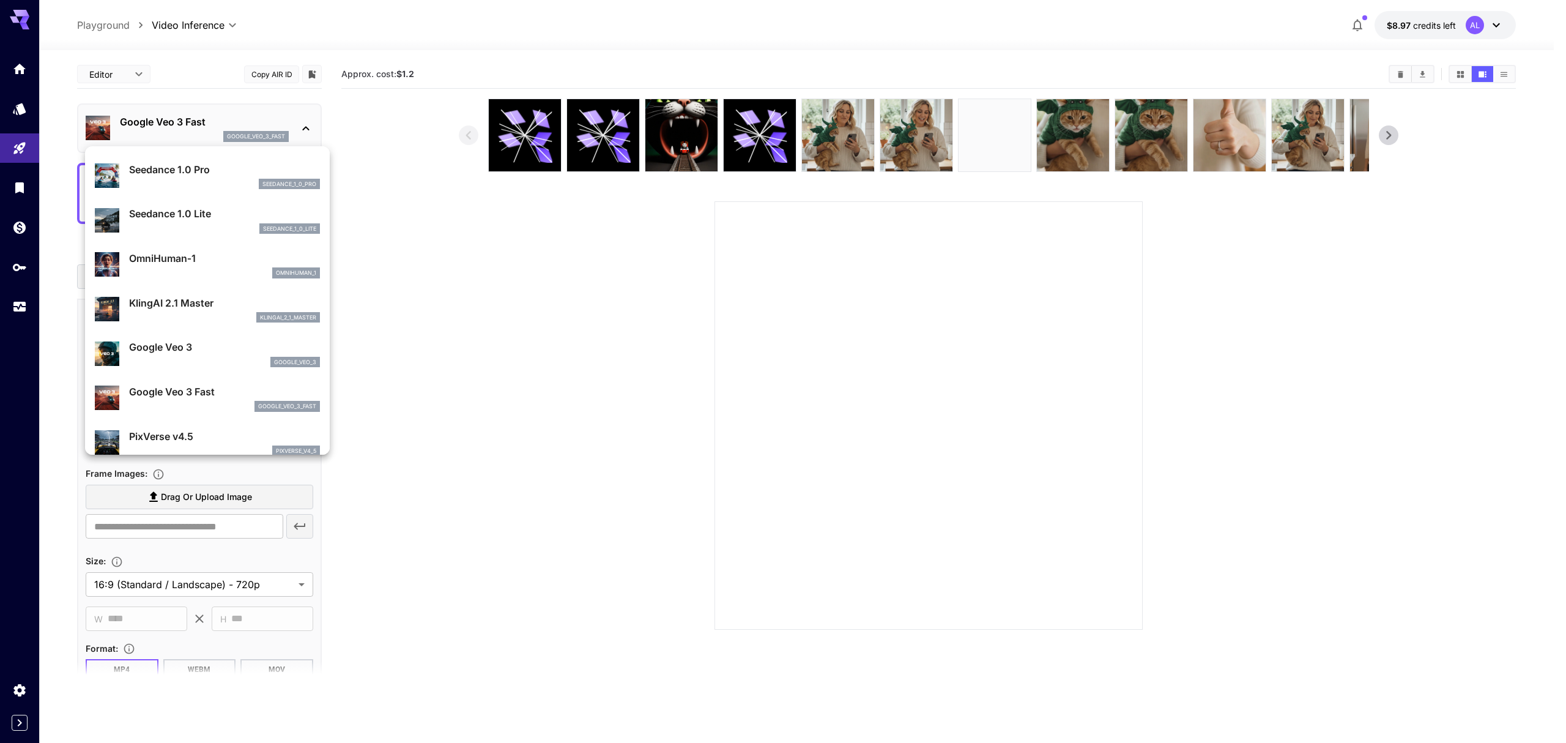 The height and width of the screenshot is (743, 1566). I want to click on p: OmniHuman‑1, so click(225, 258).